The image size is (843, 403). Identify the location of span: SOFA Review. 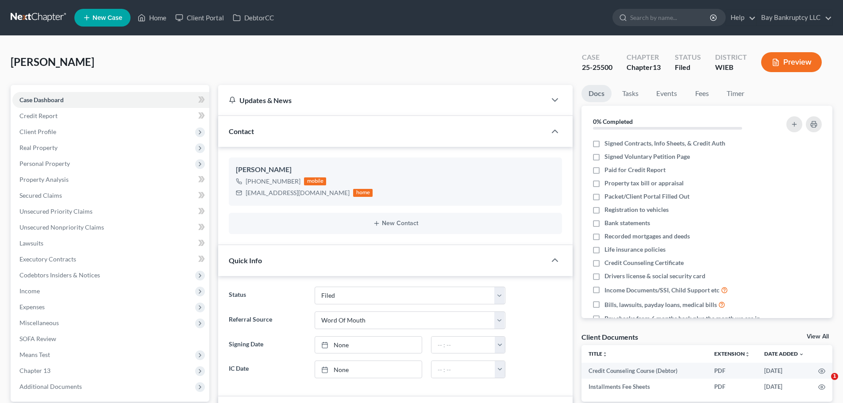
(38, 339).